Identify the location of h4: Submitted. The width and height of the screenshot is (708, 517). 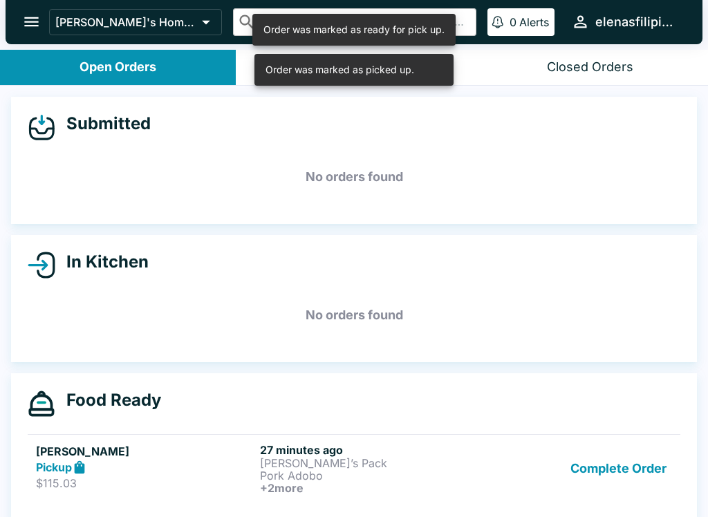
(103, 124).